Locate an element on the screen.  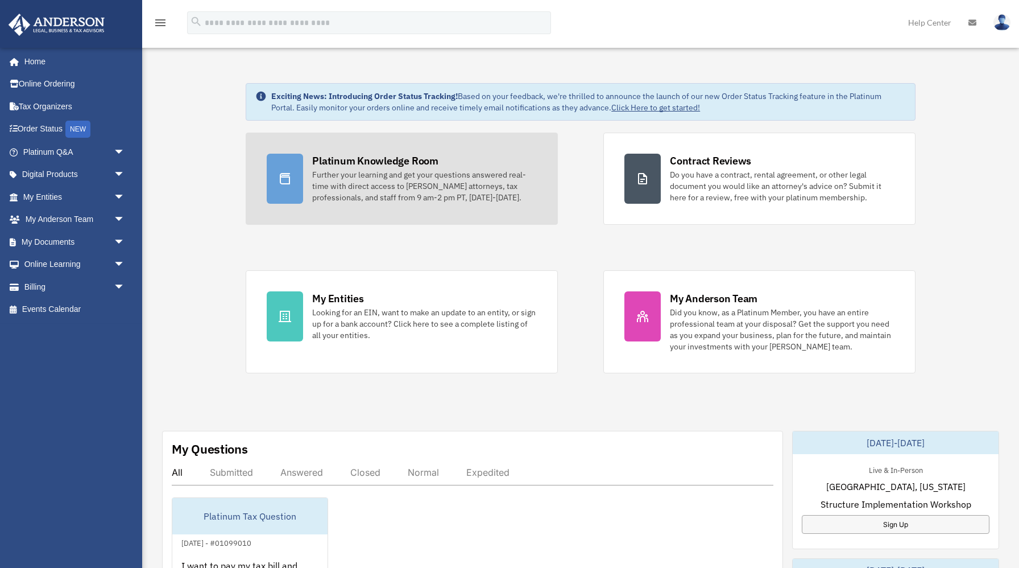
div: Answered is located at coordinates (301, 472).